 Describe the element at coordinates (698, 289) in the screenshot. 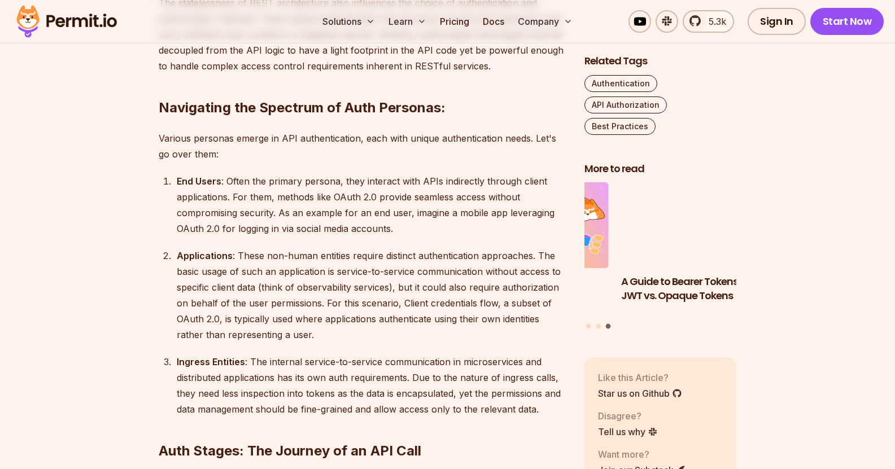

I see `h3: A Guide to Bearer Tokens: JWT vs. Opaque Tokens` at that location.